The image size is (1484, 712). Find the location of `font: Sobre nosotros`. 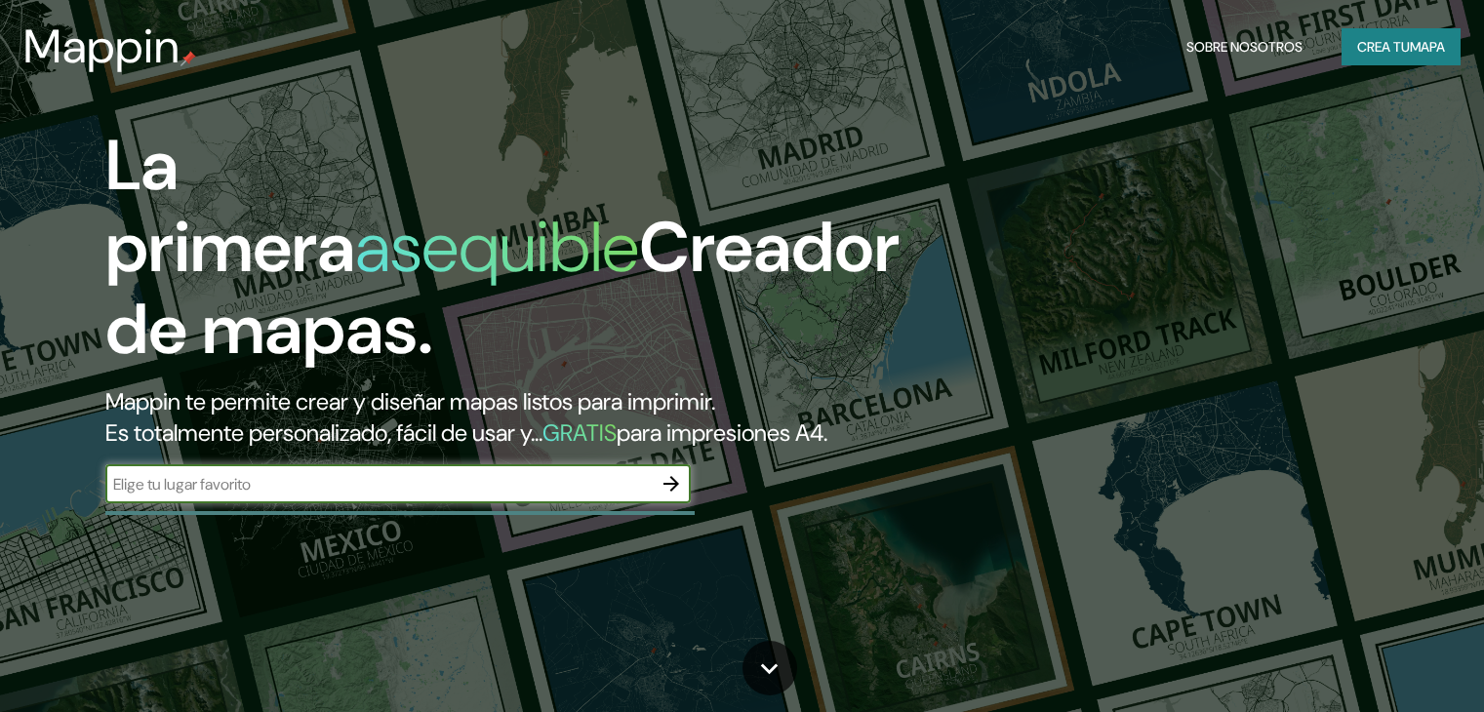

font: Sobre nosotros is located at coordinates (1244, 47).